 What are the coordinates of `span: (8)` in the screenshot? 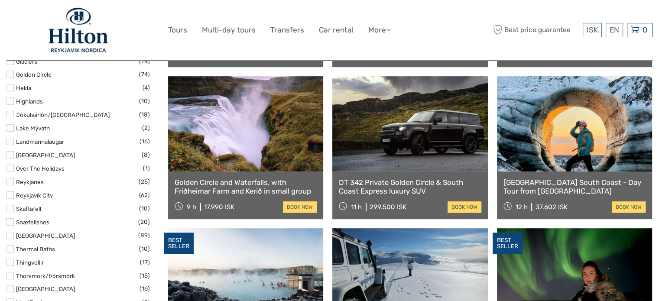 It's located at (146, 155).